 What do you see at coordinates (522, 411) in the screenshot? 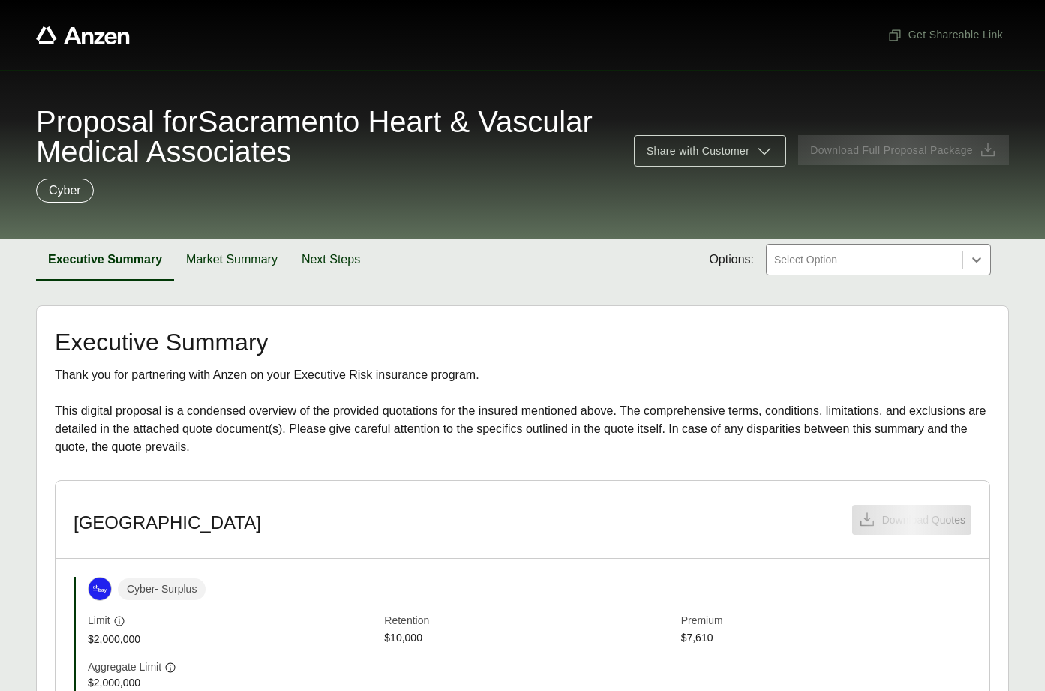
I see `div: Thank you for partnering with Anzen on your Executive Risk insurance program. This digital propos...` at bounding box center [522, 411].